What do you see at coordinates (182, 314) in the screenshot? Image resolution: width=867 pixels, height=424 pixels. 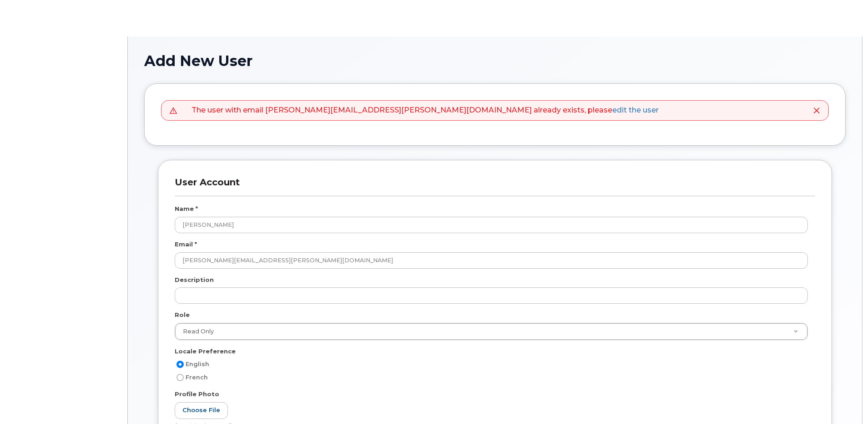 I see `label: Role` at bounding box center [182, 314].